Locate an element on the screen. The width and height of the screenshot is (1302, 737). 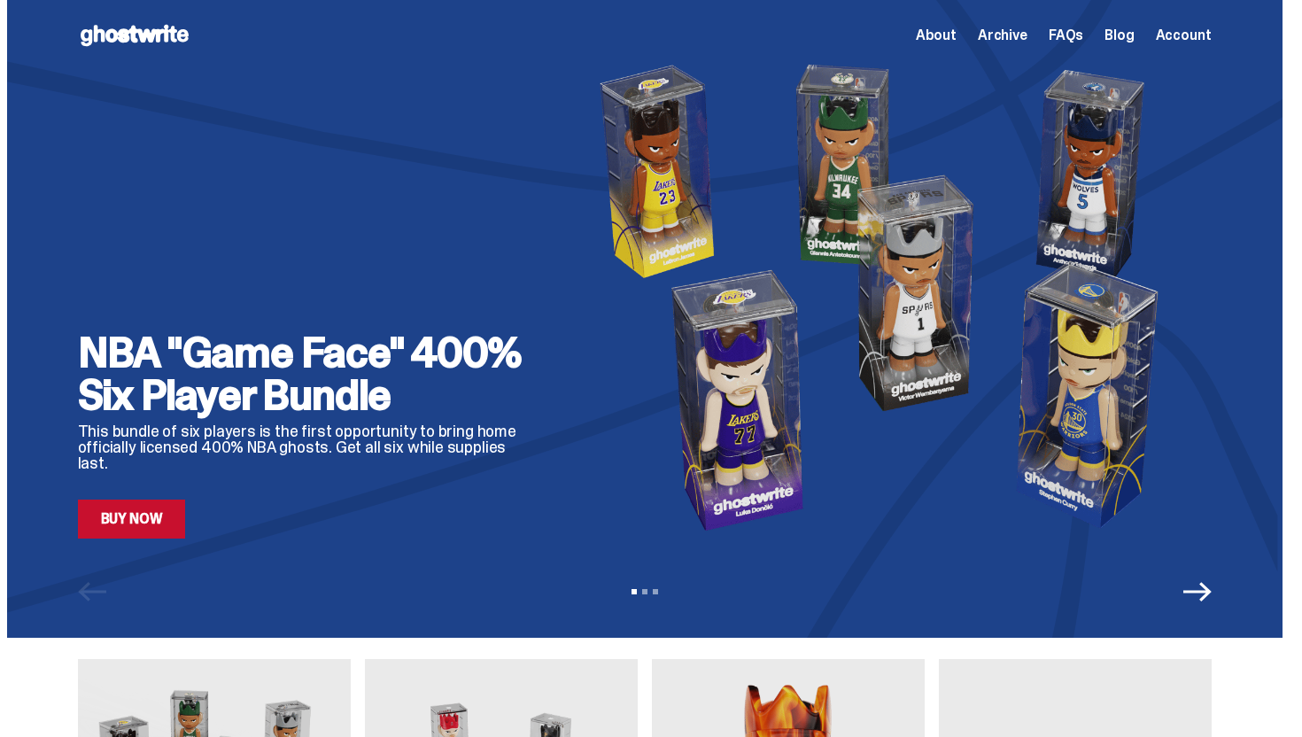
button: View slide 3 is located at coordinates (656, 592).